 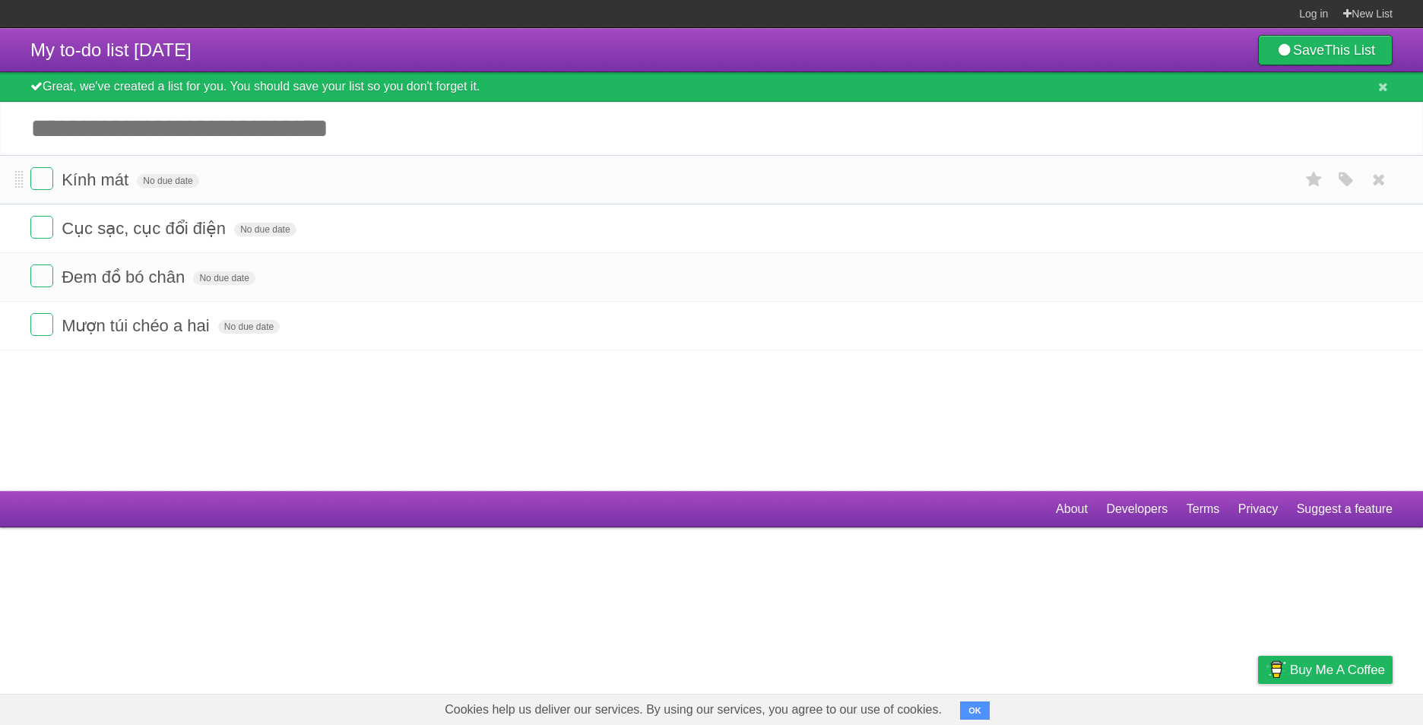 I want to click on span: Đem đồ bó chân, so click(x=125, y=277).